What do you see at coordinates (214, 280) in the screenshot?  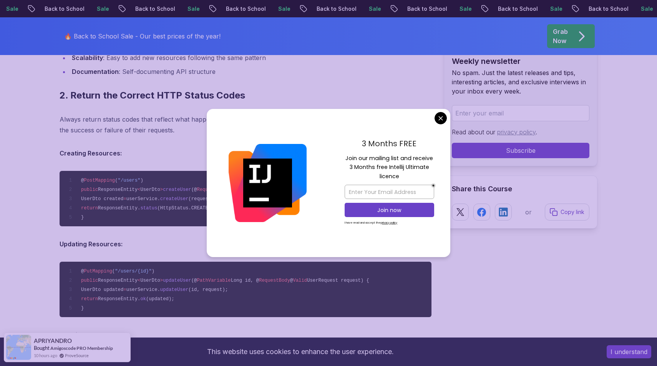 I see `span: PathVariable` at bounding box center [214, 280].